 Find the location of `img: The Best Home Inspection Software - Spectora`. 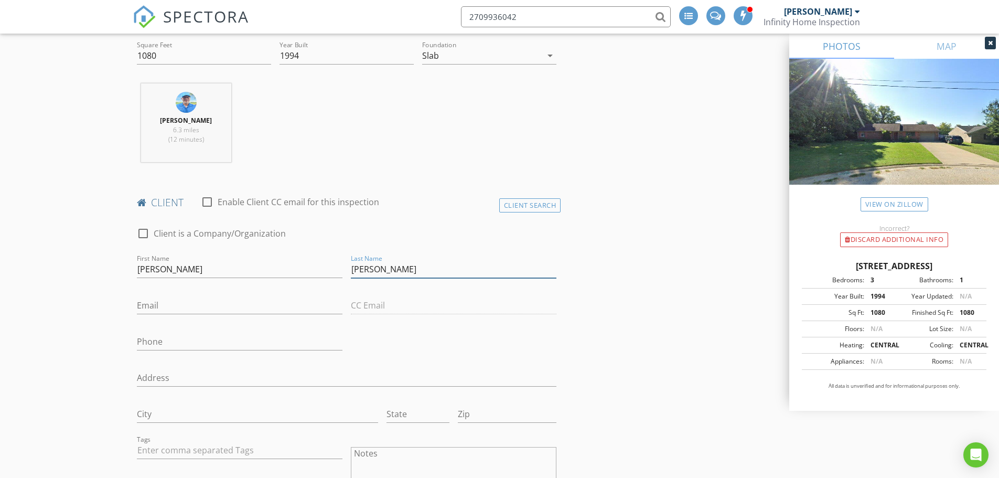

img: The Best Home Inspection Software - Spectora is located at coordinates (144, 17).